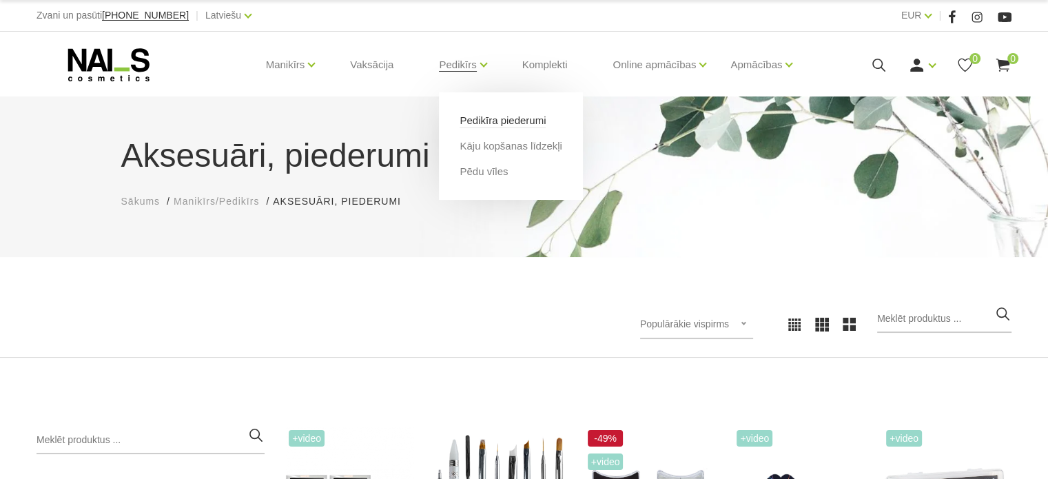  I want to click on a: Pēdu vīles, so click(484, 172).